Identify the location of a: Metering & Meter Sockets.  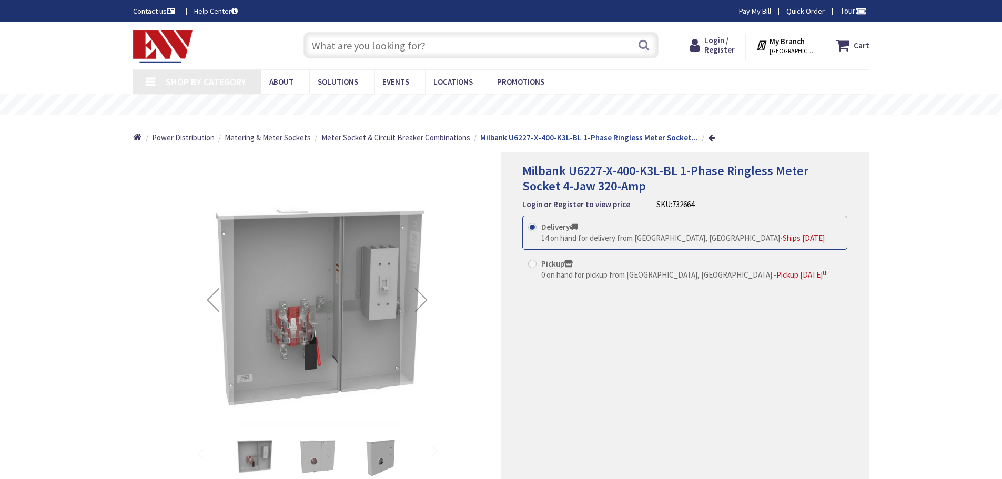
(268, 137).